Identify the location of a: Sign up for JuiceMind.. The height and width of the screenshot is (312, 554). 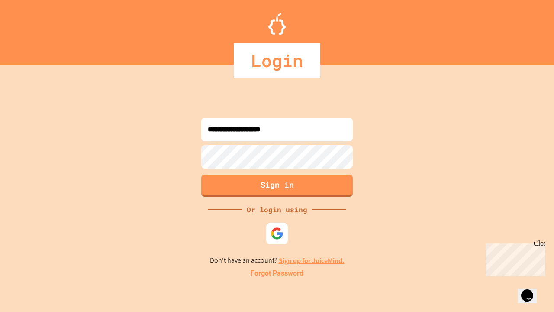
(312, 260).